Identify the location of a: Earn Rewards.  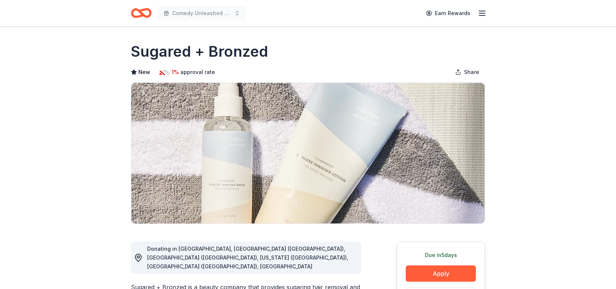
(448, 13).